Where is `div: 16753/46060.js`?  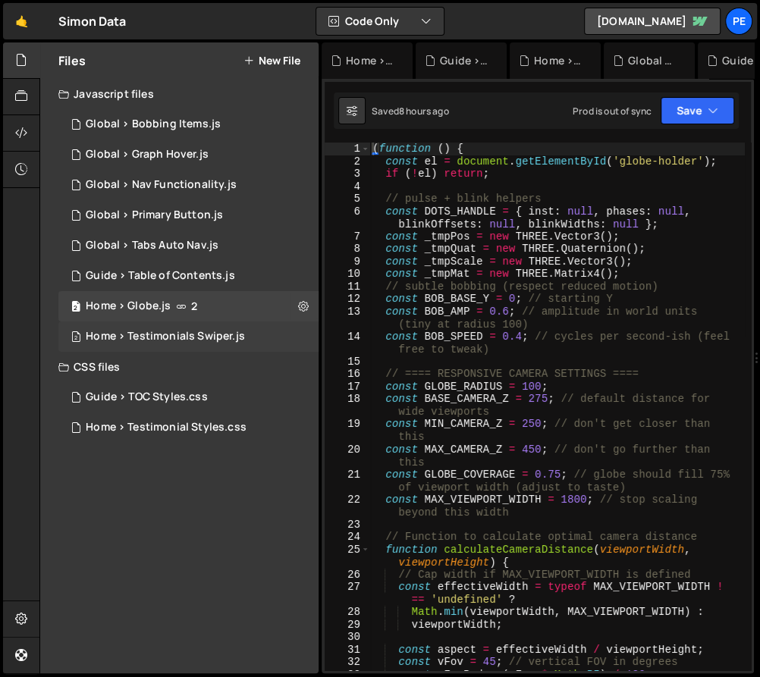
div: 16753/46060.js is located at coordinates (188, 124).